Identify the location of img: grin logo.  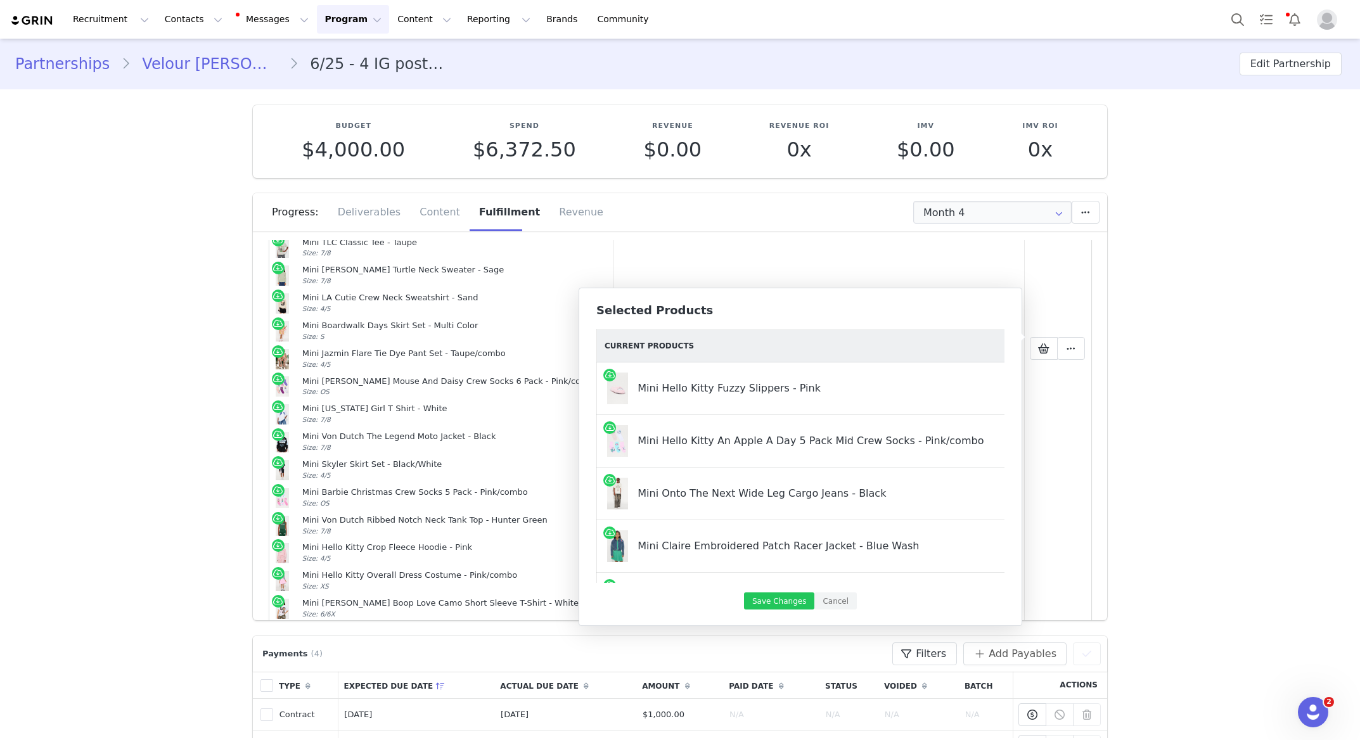
(32, 20).